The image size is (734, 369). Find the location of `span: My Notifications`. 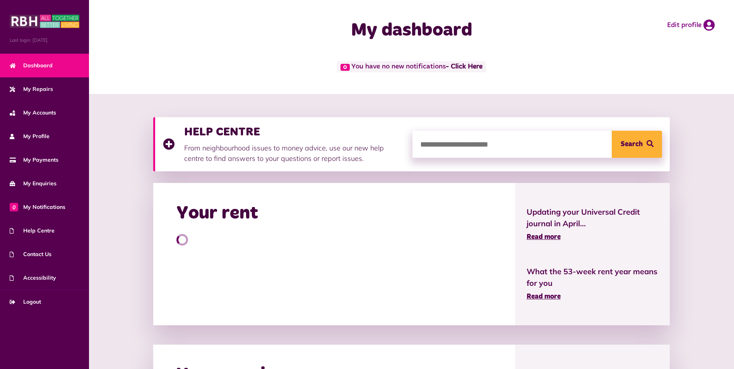

span: My Notifications is located at coordinates (38, 207).